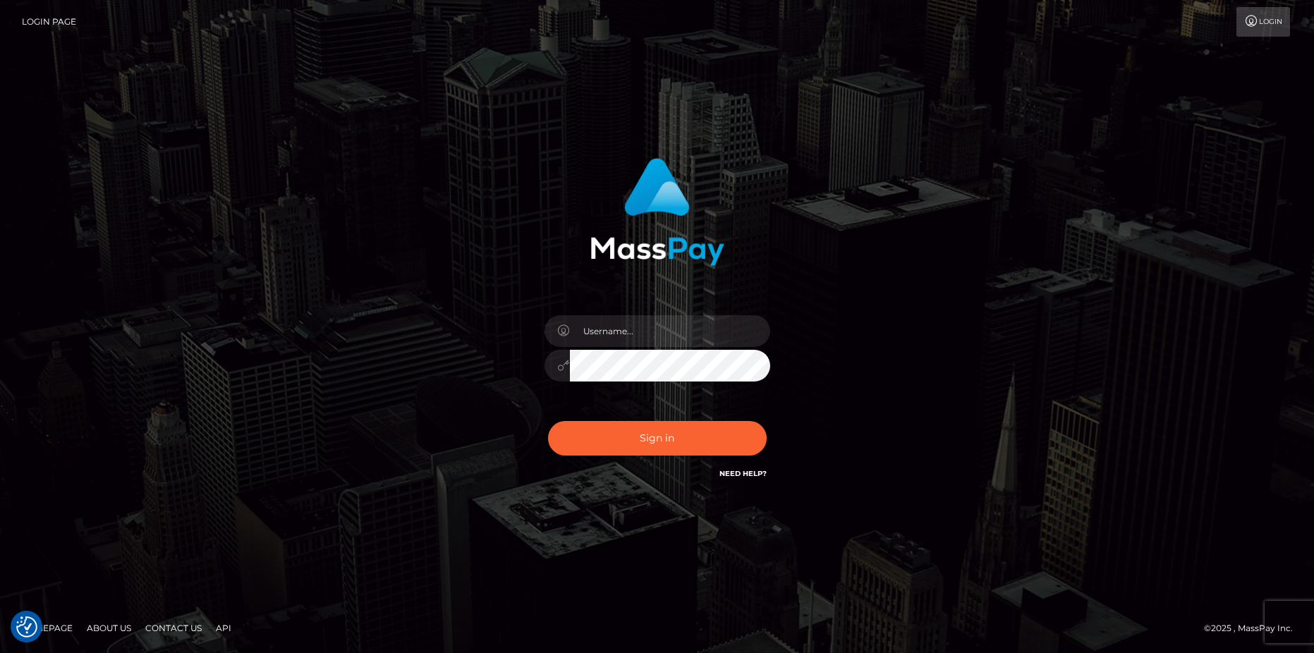  Describe the element at coordinates (27, 627) in the screenshot. I see `button: Consent Preferences` at that location.